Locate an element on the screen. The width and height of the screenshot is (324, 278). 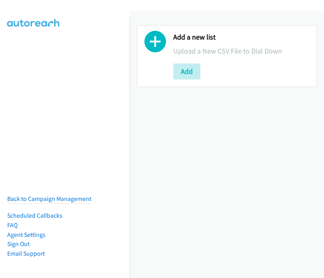
a: Sign Out is located at coordinates (18, 244).